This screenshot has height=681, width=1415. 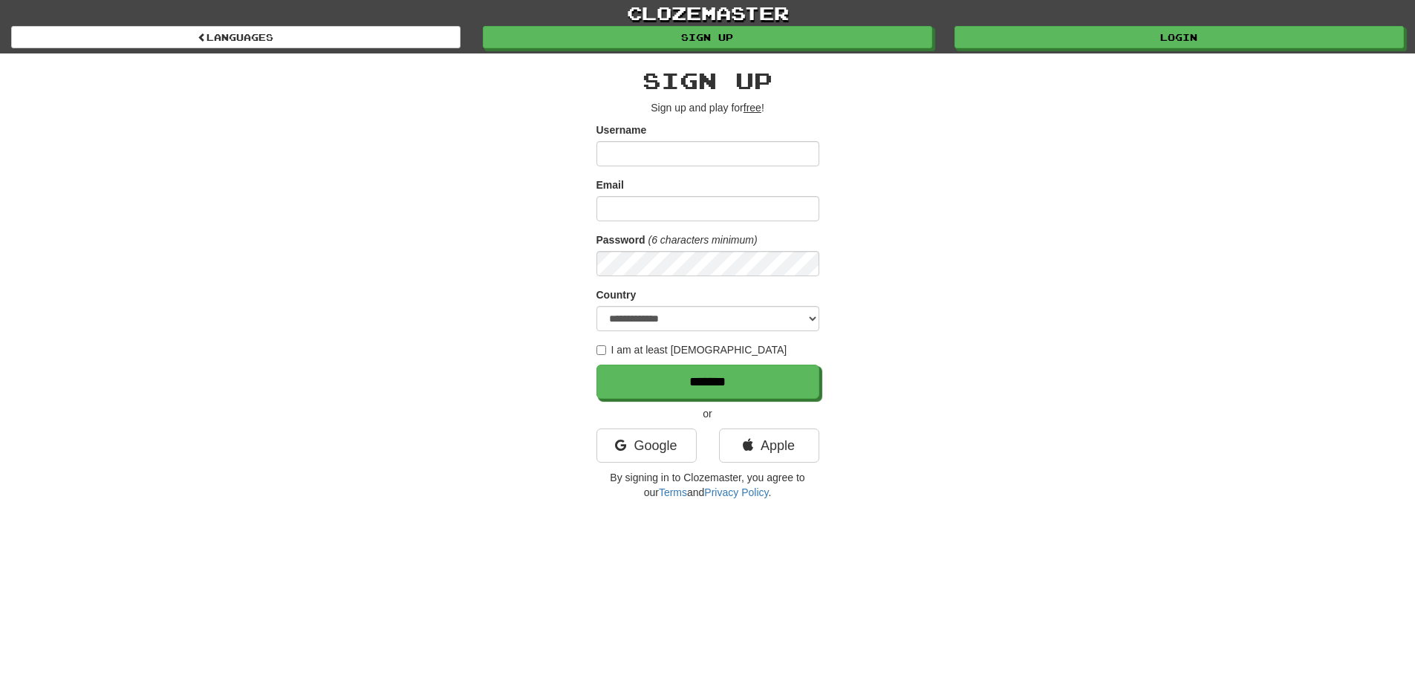 I want to click on a: Privacy Policy, so click(x=736, y=492).